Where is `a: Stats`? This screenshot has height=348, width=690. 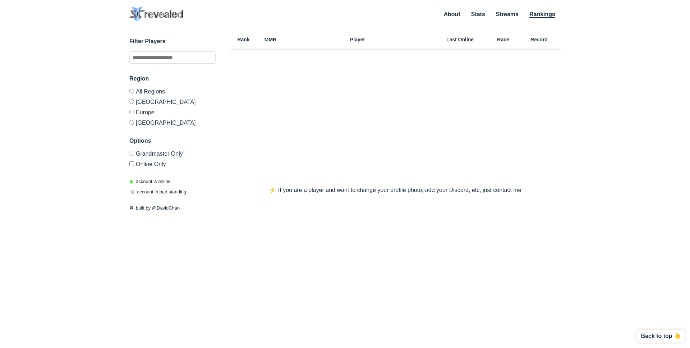 a: Stats is located at coordinates (478, 14).